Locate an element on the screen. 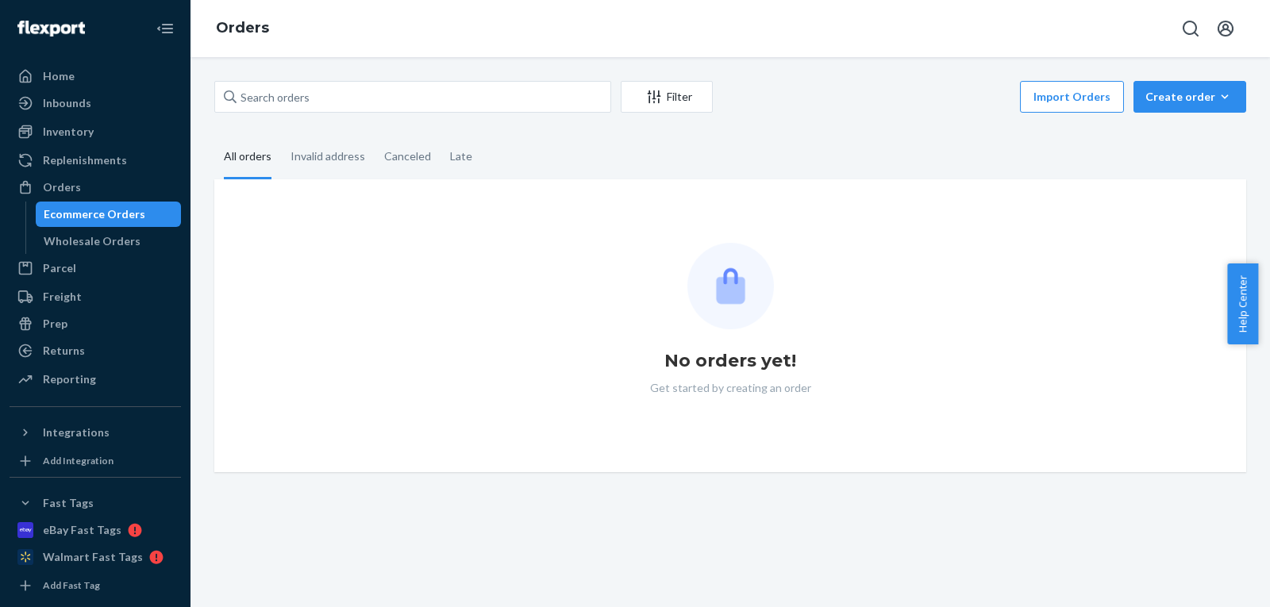  button: Open Search Box is located at coordinates (1191, 29).